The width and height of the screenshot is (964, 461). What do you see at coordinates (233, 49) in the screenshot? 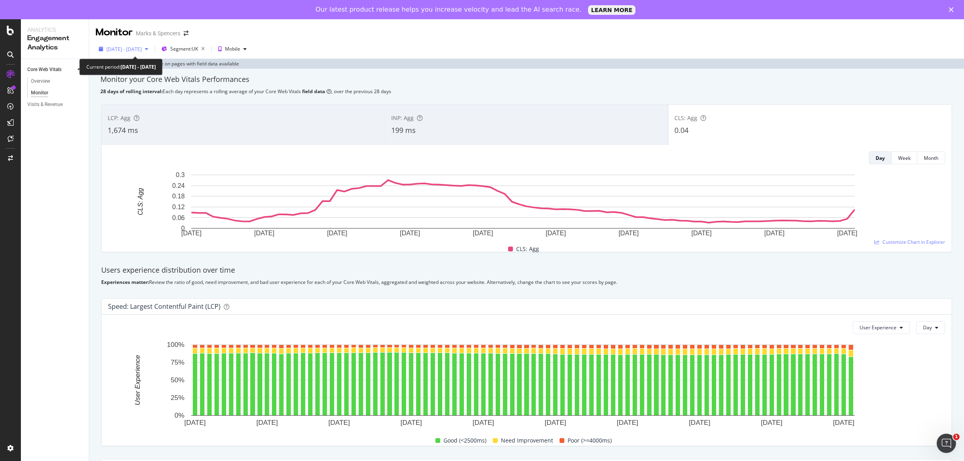
I see `div: Mobile` at bounding box center [233, 49].